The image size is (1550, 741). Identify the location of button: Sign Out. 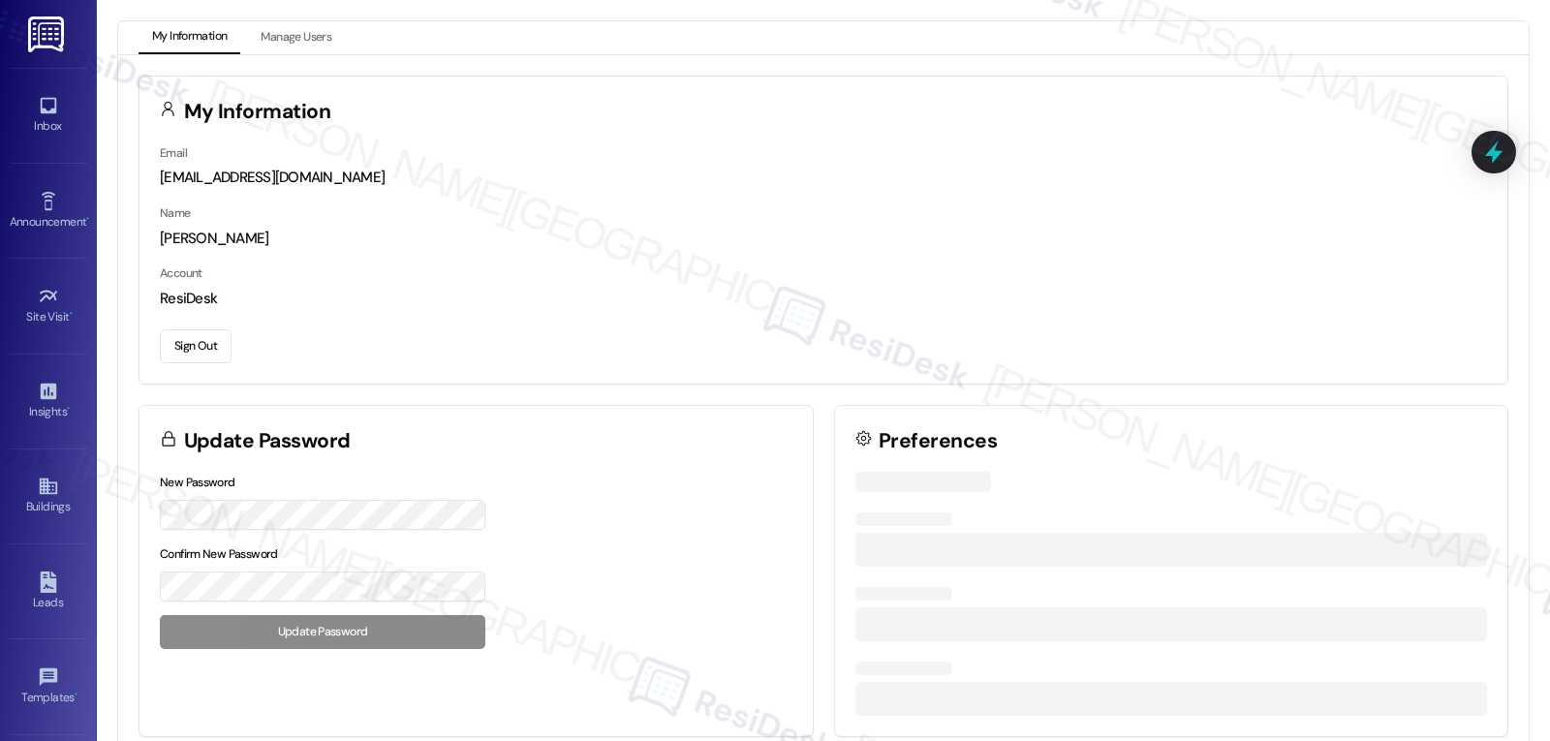
(196, 346).